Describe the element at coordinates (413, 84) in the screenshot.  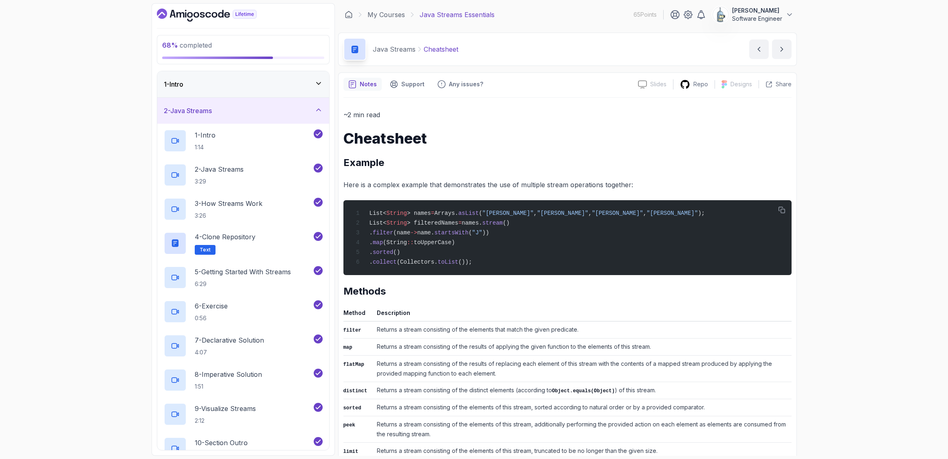
I see `p: Support` at that location.